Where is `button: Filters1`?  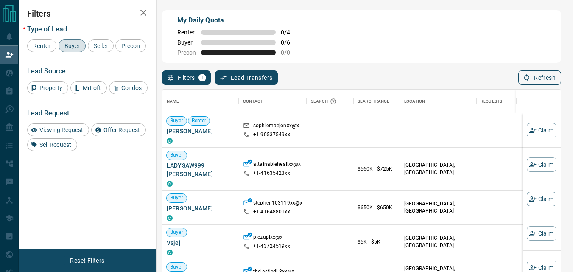 button: Filters1 is located at coordinates (186, 78).